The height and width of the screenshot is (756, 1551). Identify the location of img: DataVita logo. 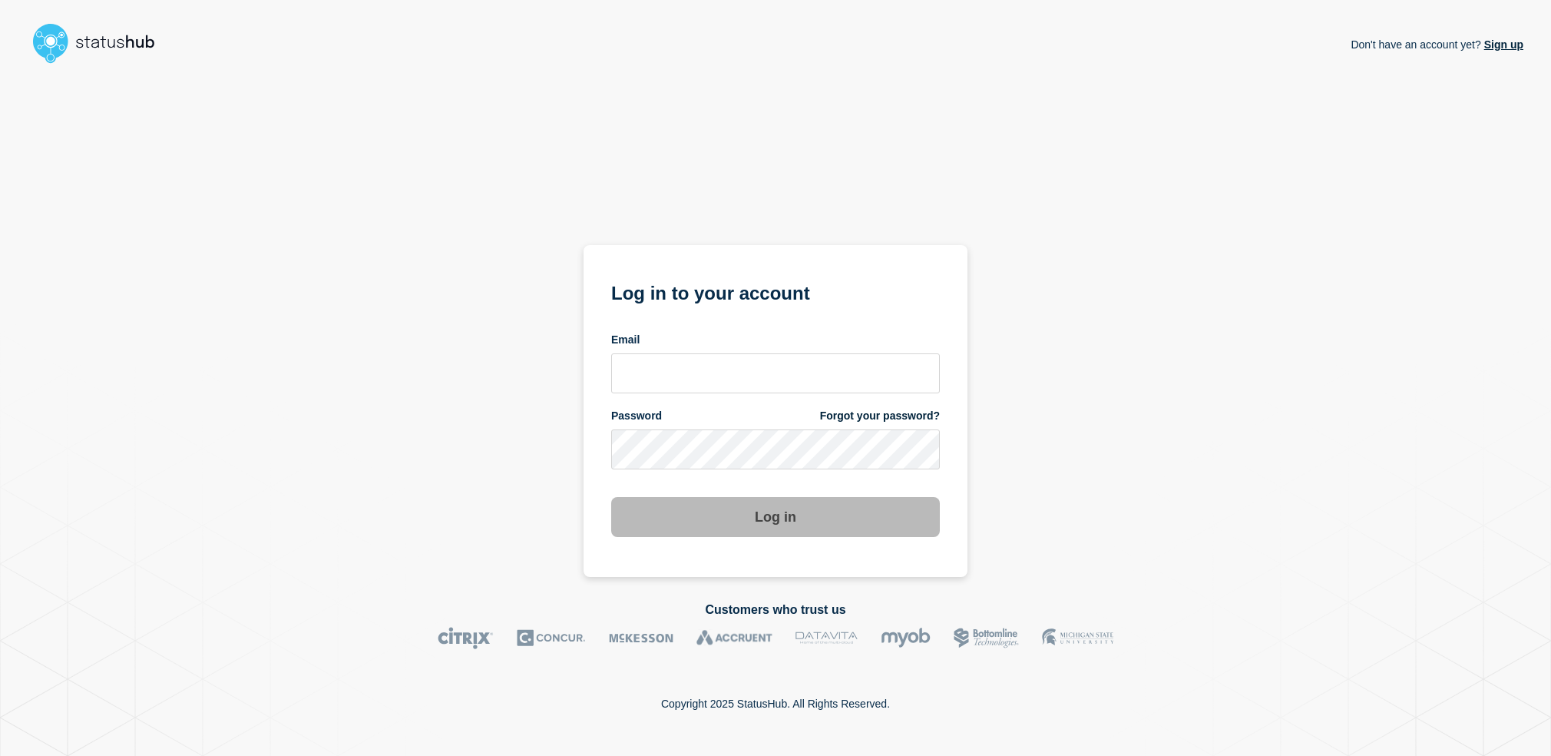
(826, 637).